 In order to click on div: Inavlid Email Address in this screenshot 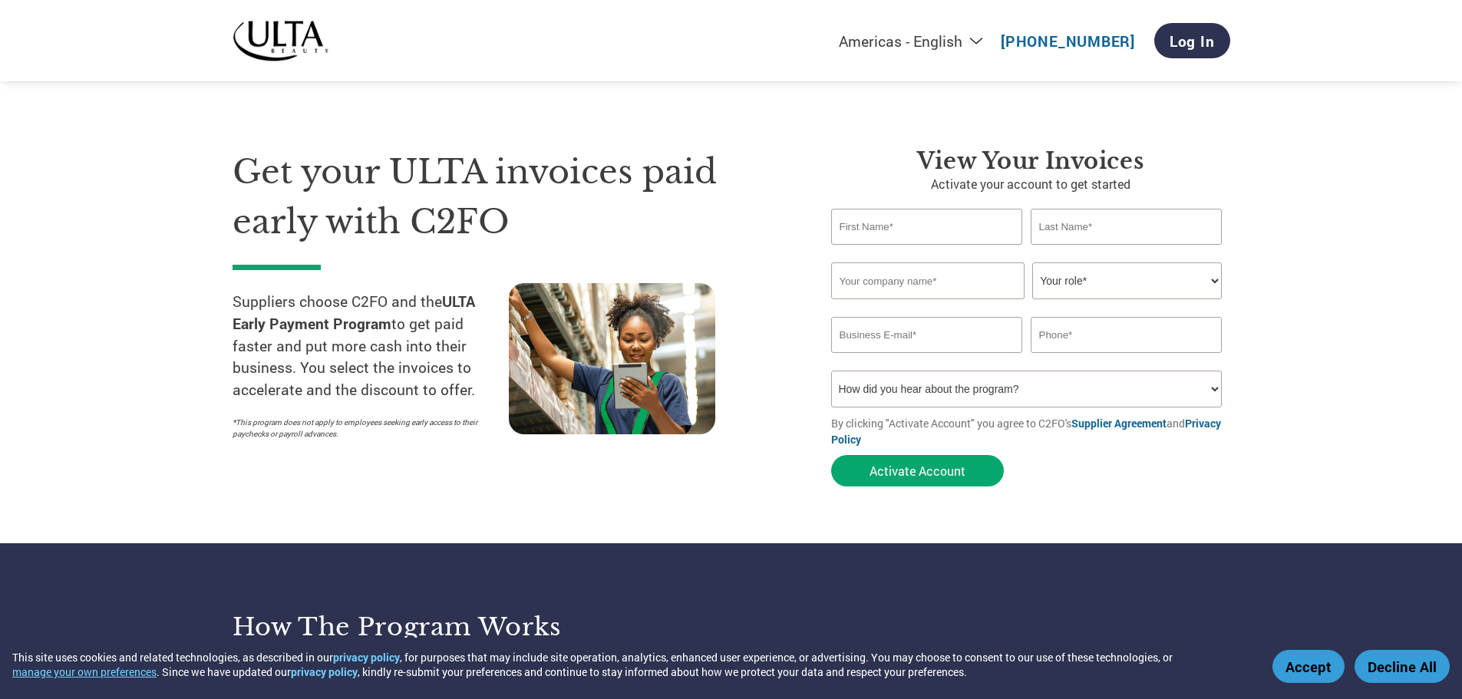, I will do `click(927, 359)`.